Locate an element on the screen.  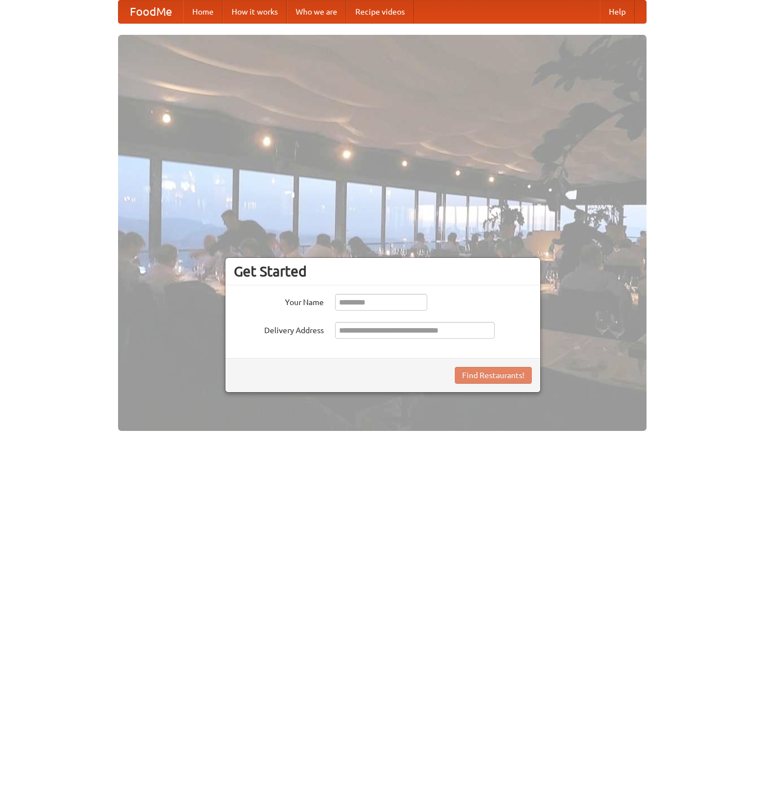
a: Recipe videos is located at coordinates (380, 12).